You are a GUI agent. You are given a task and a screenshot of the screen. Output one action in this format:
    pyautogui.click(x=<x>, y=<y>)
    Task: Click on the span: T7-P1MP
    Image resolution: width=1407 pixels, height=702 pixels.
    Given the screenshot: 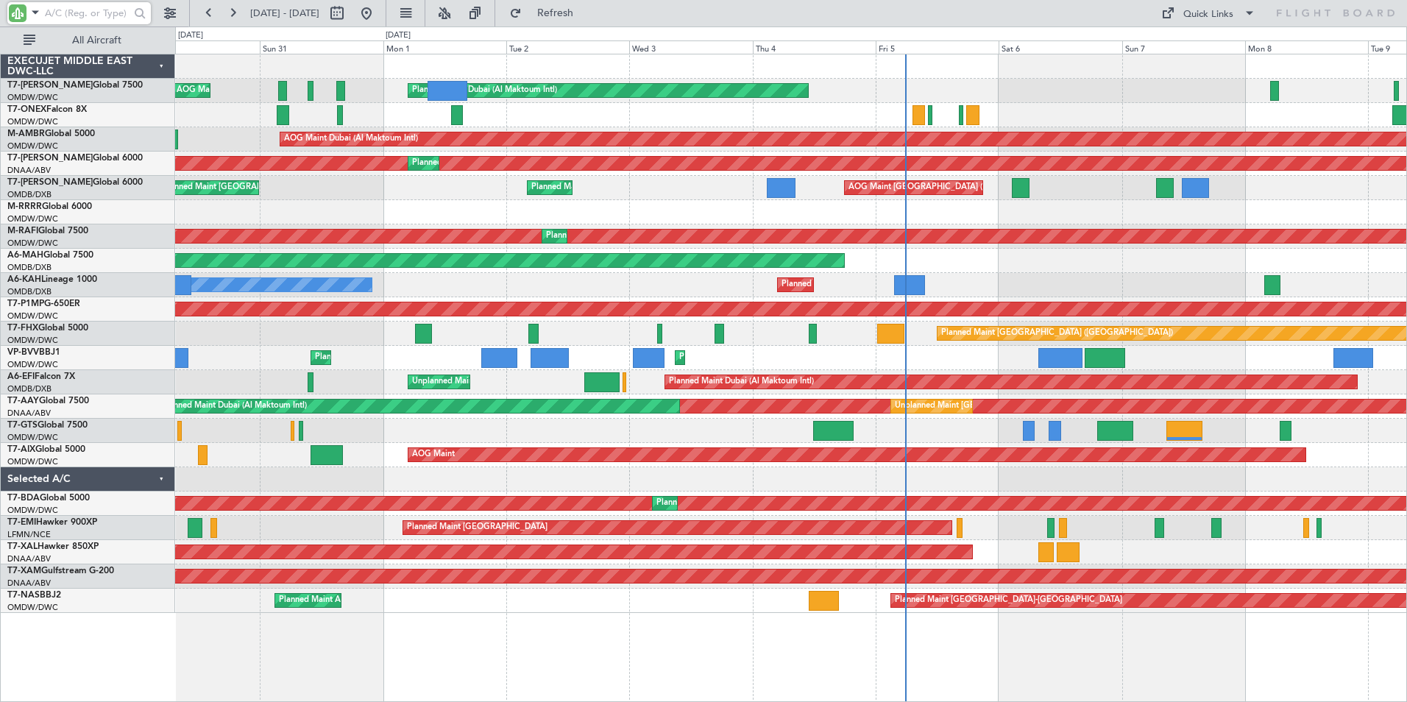 What is the action you would take?
    pyautogui.click(x=26, y=304)
    